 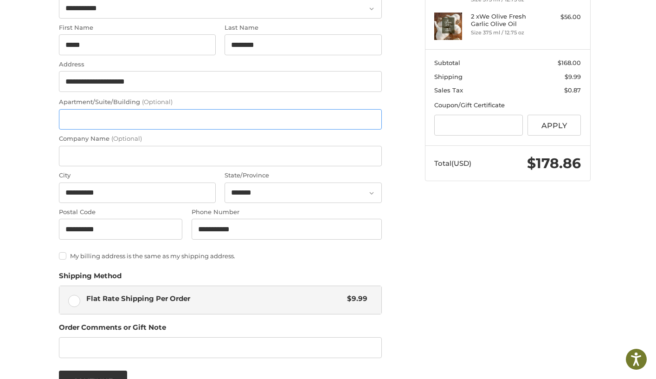 I want to click on legend: Shipping Method, so click(x=90, y=278).